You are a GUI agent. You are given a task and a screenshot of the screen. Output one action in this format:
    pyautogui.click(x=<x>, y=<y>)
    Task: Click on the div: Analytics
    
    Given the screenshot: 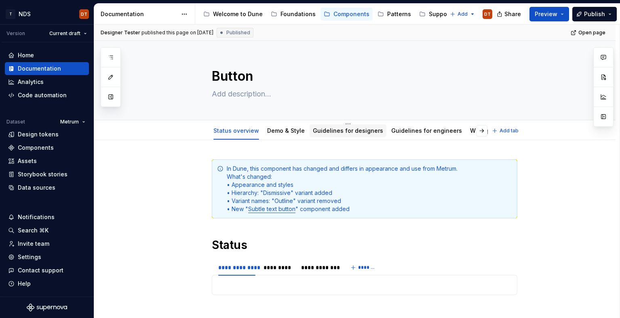 What is the action you would take?
    pyautogui.click(x=31, y=82)
    